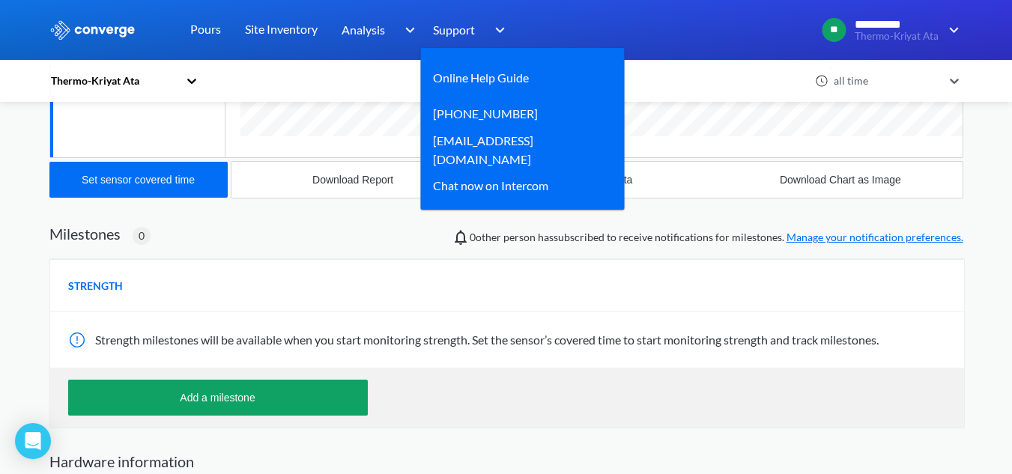 The image size is (1012, 474). Describe the element at coordinates (33, 441) in the screenshot. I see `div: Open Intercom Messenger` at that location.